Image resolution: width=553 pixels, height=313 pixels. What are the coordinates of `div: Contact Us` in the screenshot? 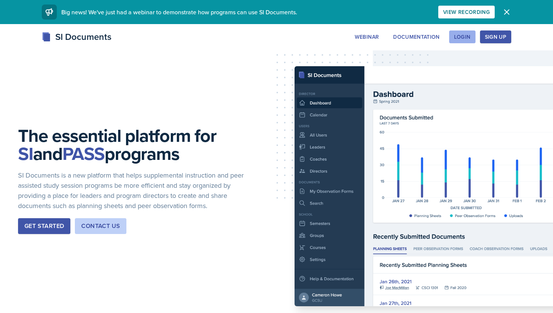 It's located at (100, 226).